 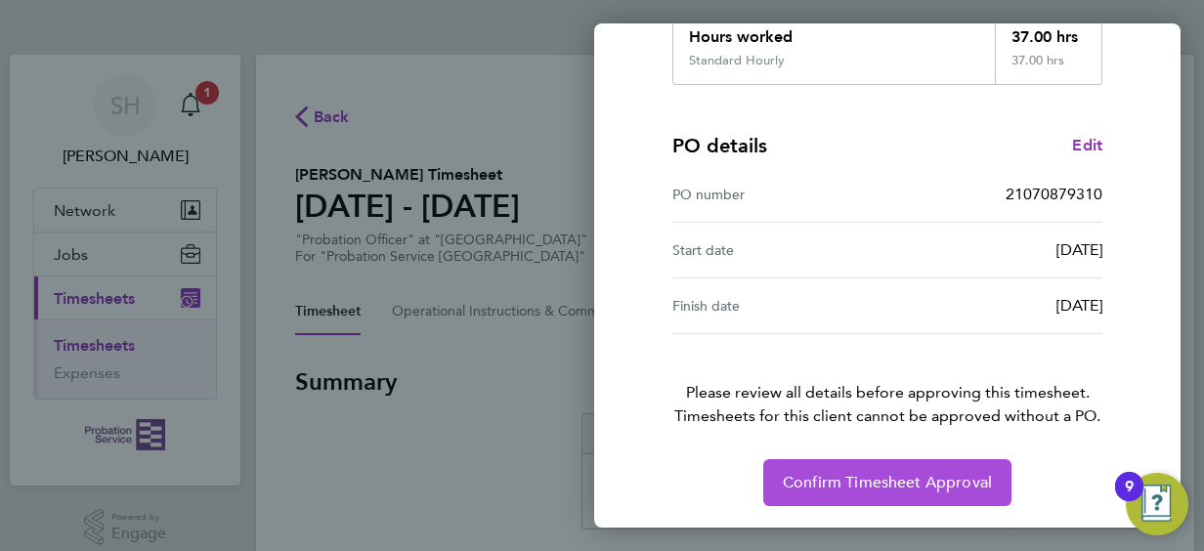 I want to click on button: Confirm Timesheet Approval, so click(x=887, y=483).